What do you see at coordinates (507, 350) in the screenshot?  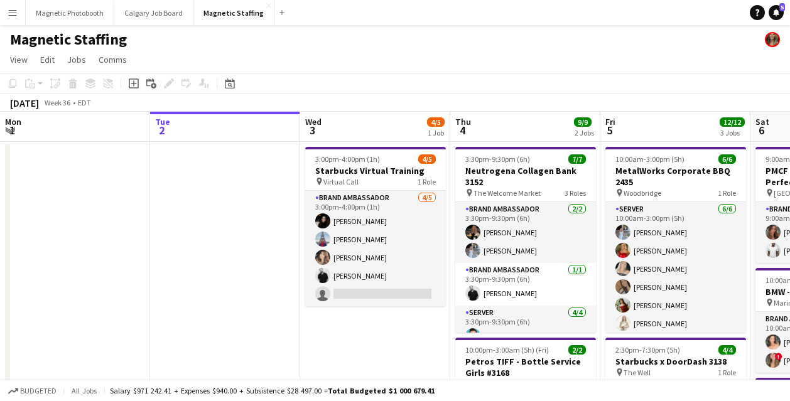 I see `span: 10:00pm-3:00am (5h) (Fri)` at bounding box center [507, 350].